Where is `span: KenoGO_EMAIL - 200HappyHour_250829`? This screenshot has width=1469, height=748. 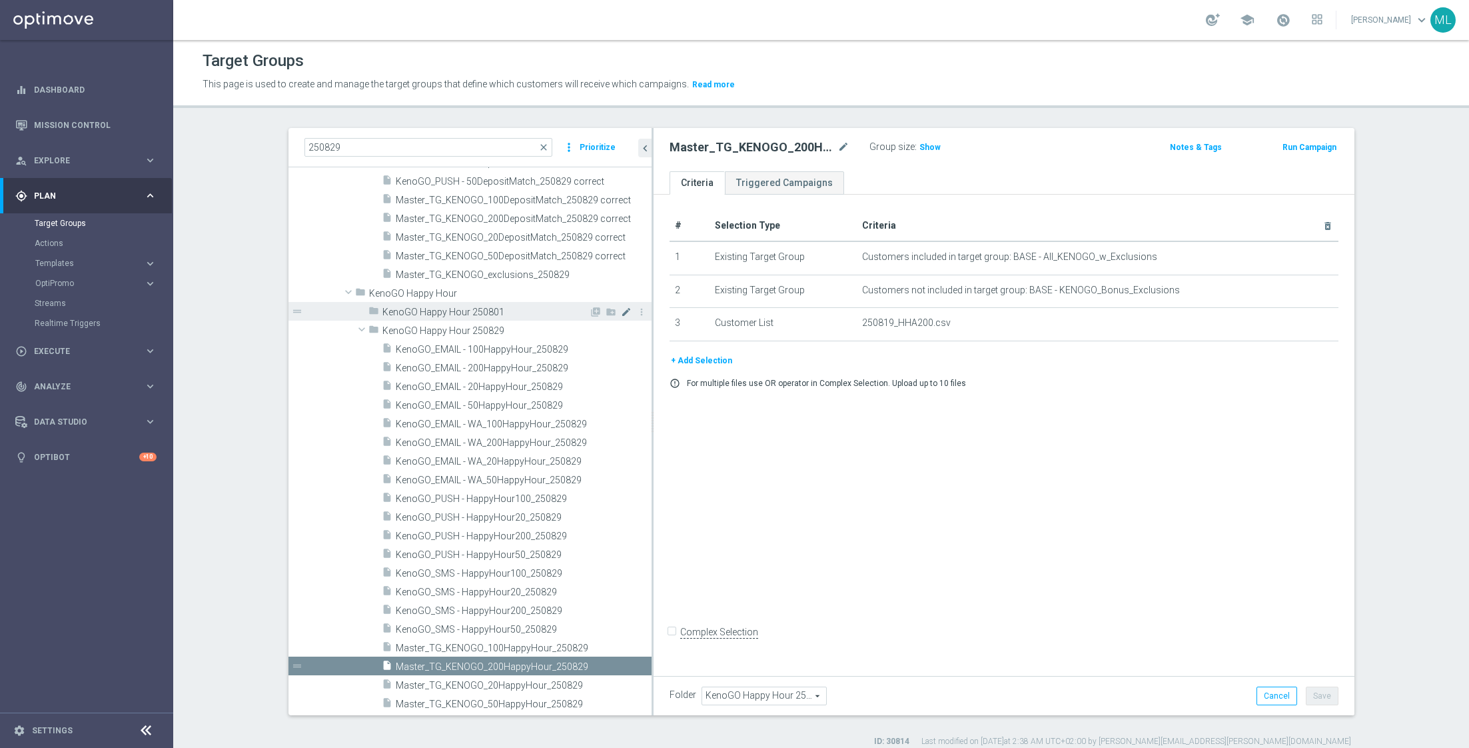
span: KenoGO_EMAIL - 200HappyHour_250829 is located at coordinates (524, 368).